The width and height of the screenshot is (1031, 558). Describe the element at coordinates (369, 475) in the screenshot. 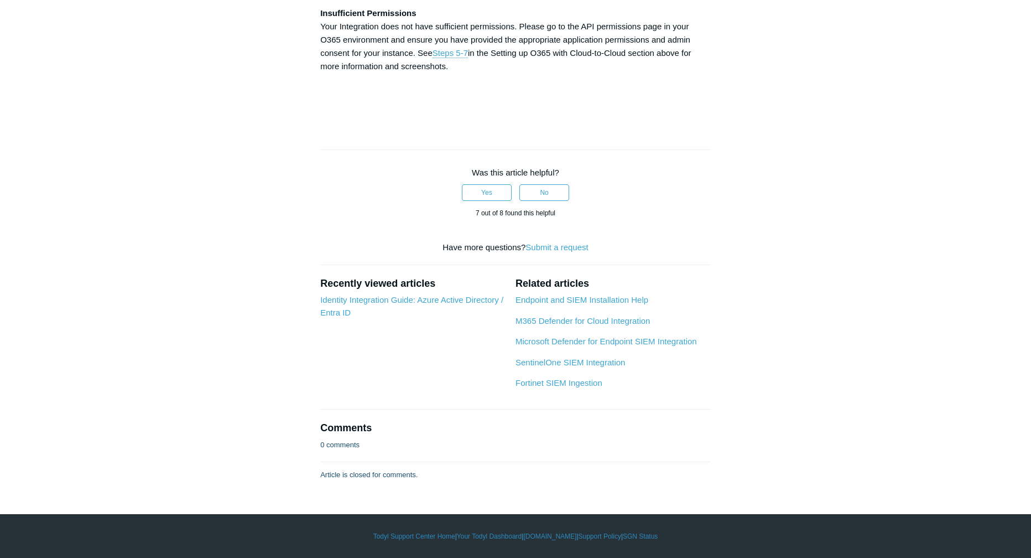

I see `p: Article is closed for comments.` at that location.